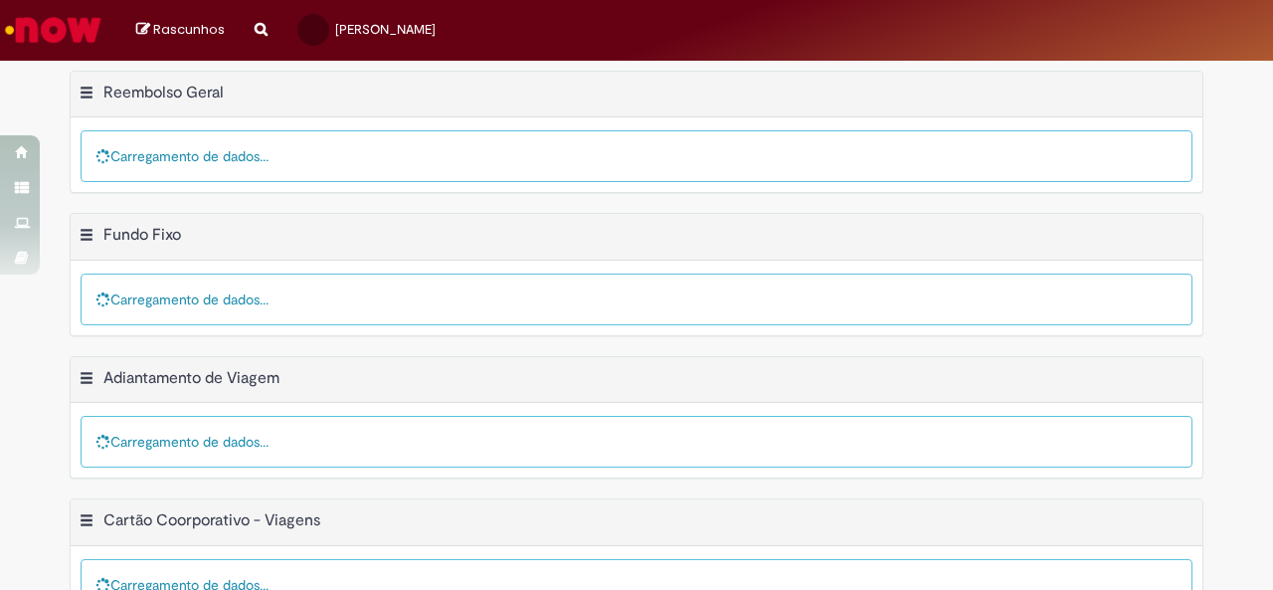 The width and height of the screenshot is (1273, 590). I want to click on h2: Adiantamento de Viagem, so click(191, 378).